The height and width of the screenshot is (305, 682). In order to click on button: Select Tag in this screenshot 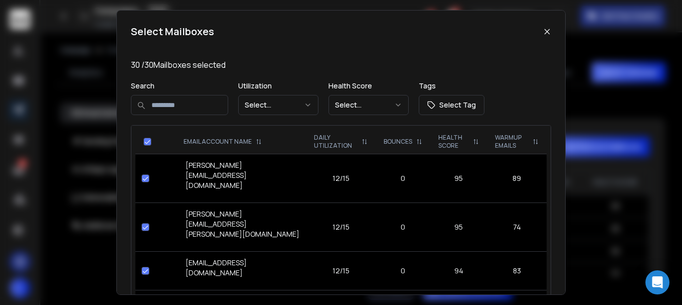, I will do `click(451, 105)`.